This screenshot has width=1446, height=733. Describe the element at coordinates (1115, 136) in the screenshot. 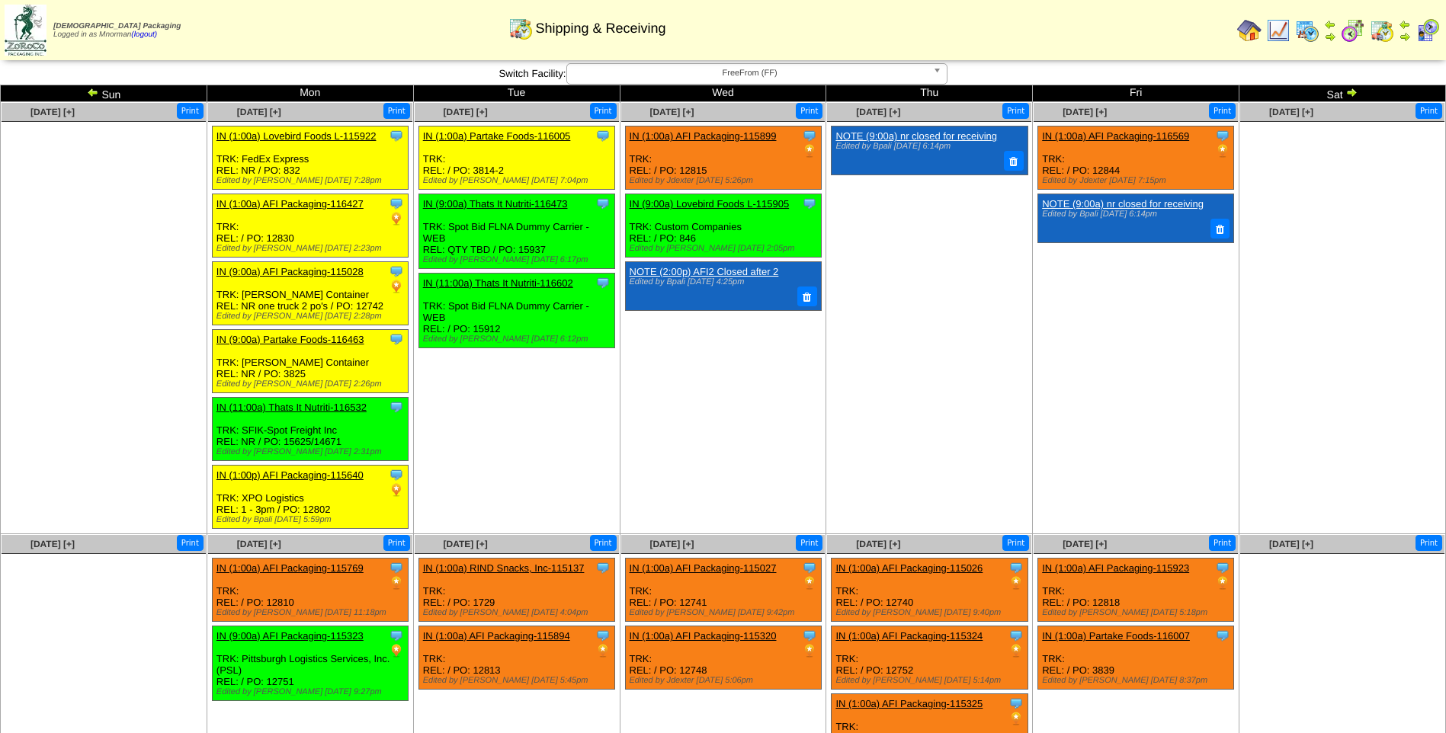

I see `a: IN (1:00a) AFI Packaging-116569` at that location.